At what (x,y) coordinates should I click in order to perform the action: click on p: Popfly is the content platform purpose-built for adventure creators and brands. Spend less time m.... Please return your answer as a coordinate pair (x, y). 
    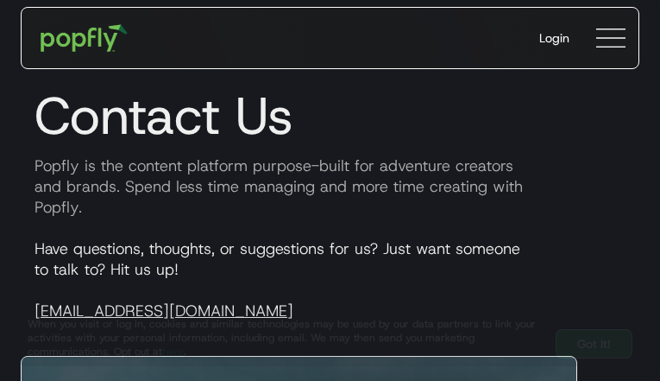
    Looking at the image, I should click on (330, 186).